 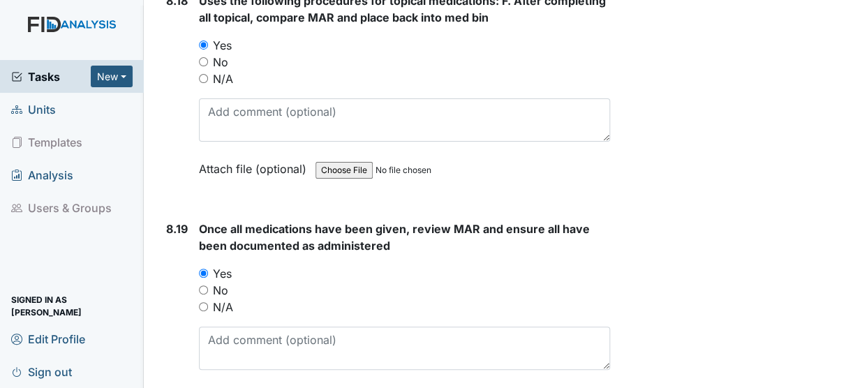 What do you see at coordinates (33, 109) in the screenshot?
I see `span: Units` at bounding box center [33, 109].